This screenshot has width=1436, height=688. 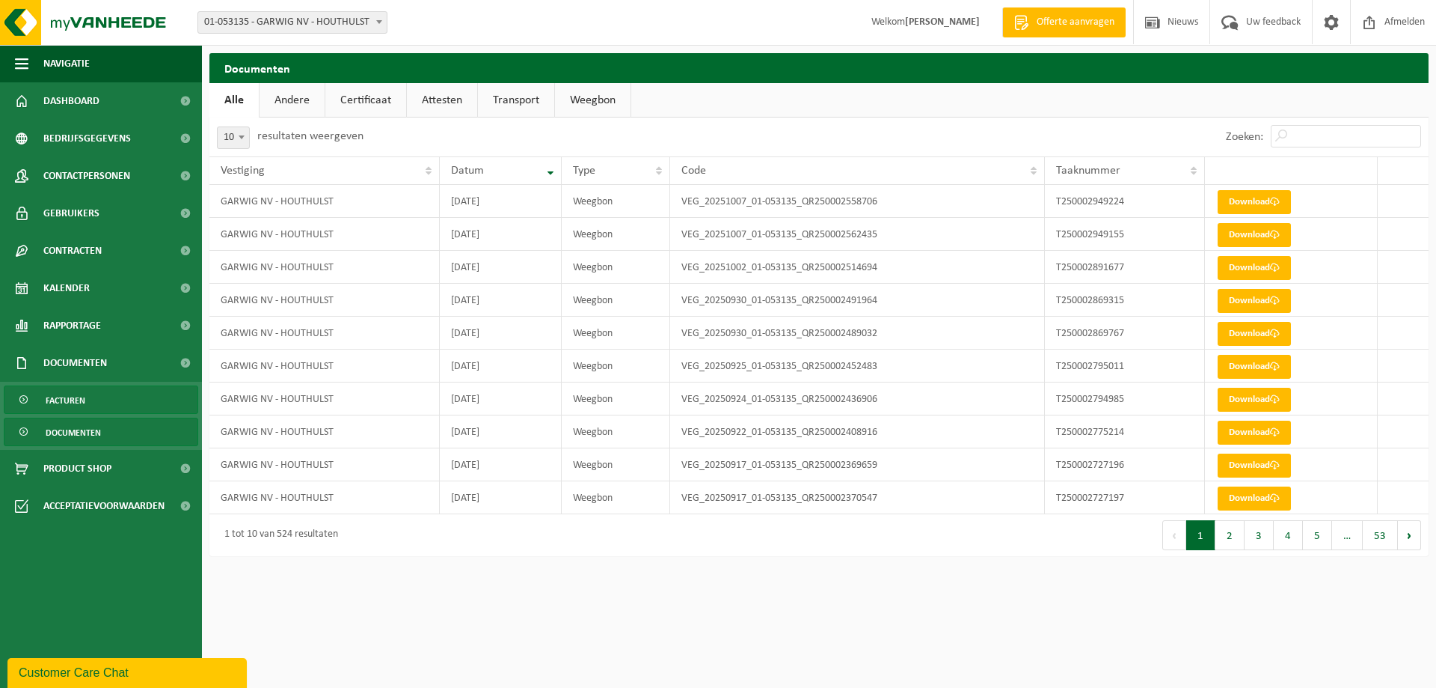 What do you see at coordinates (857, 300) in the screenshot?
I see `td: VEG_20250930_01-053135_QR250002491964` at bounding box center [857, 300].